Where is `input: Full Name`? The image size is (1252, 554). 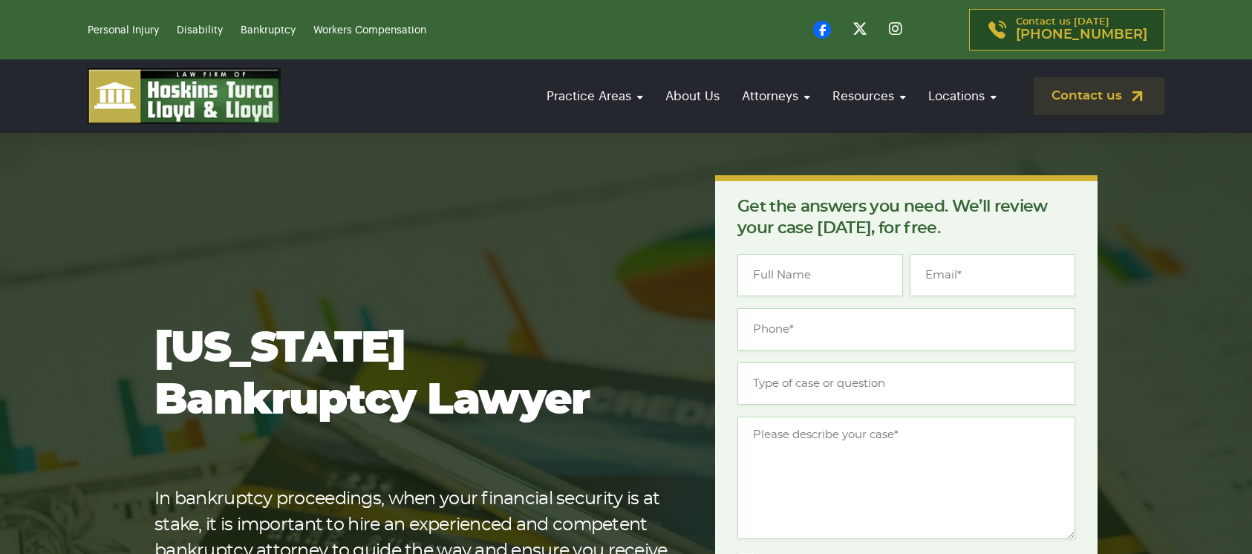
input: Full Name is located at coordinates (820, 275).